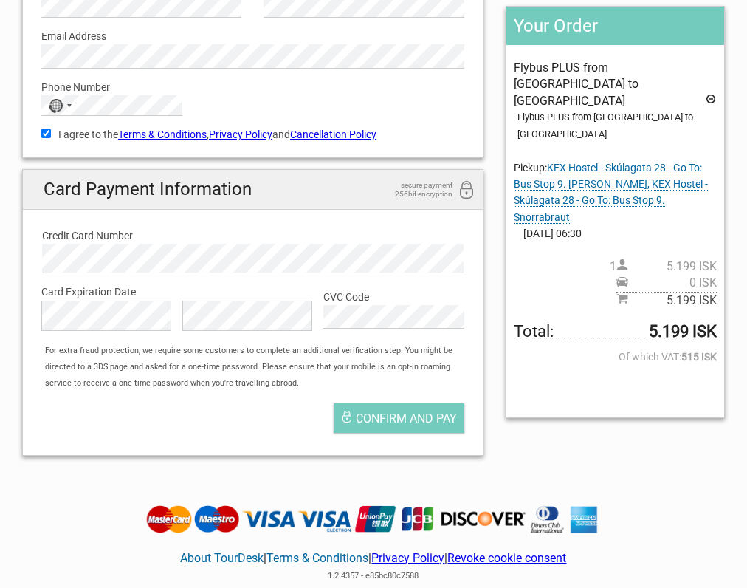  What do you see at coordinates (467, 190) in the screenshot?
I see `i: 256bit encryption` at bounding box center [467, 190].